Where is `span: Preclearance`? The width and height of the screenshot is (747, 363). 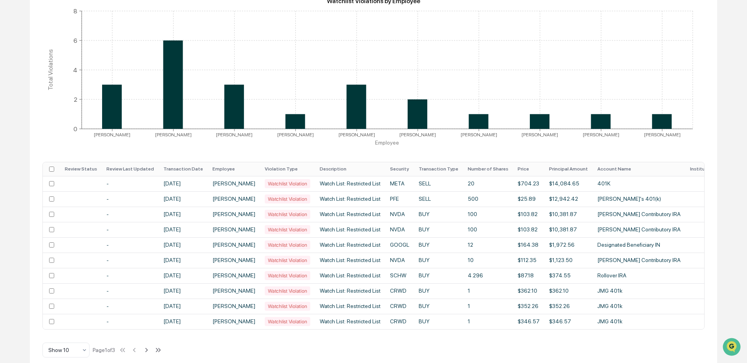 span: Preclearance is located at coordinates (33, 165).